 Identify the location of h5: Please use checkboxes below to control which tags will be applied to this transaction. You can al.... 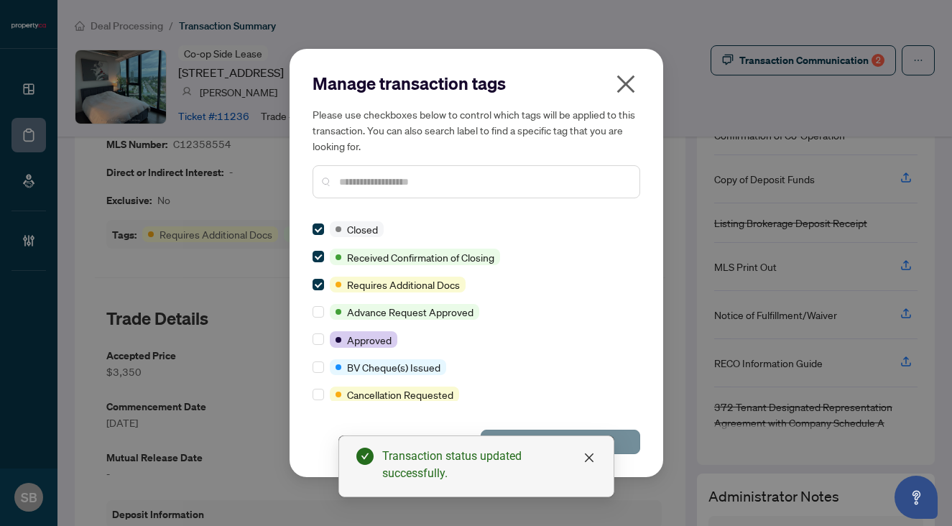
(476, 130).